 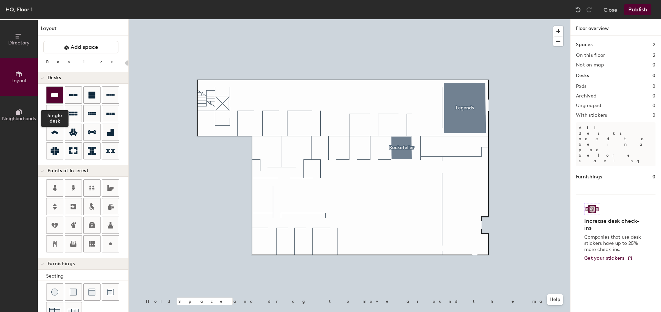 What do you see at coordinates (87, 276) in the screenshot?
I see `div: Seating` at bounding box center [87, 276].